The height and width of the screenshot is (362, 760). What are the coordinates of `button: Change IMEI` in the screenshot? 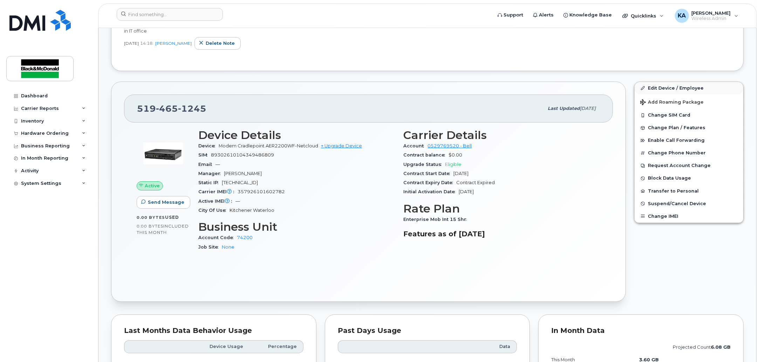 It's located at (689, 217).